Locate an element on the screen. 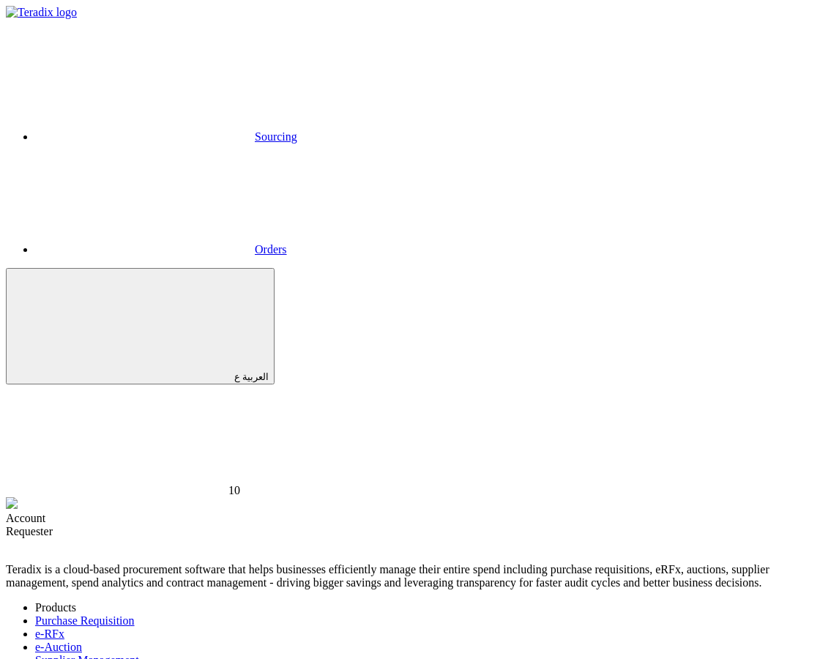 Image resolution: width=839 pixels, height=659 pixels. span: 10 is located at coordinates (234, 490).